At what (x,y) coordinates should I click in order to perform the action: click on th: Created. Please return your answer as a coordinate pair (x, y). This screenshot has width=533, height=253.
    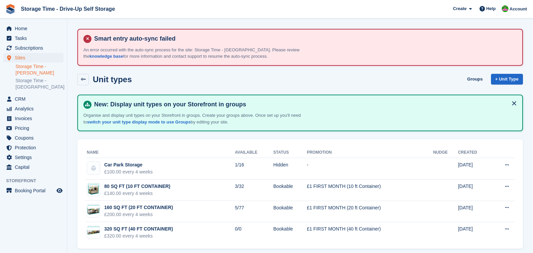
    Looking at the image, I should click on (474, 153).